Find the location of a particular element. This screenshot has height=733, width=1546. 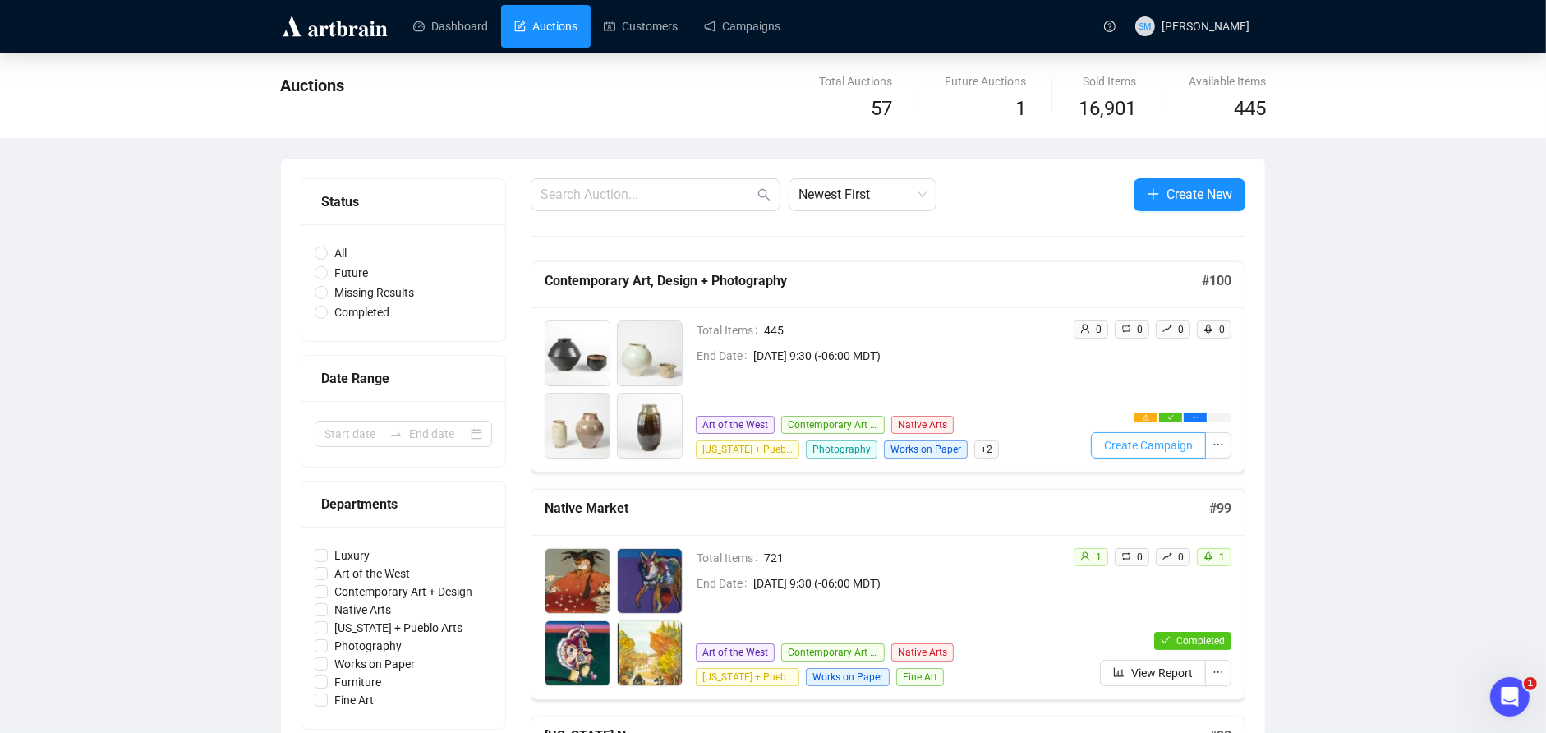

span: question-circle is located at coordinates (1110, 26).